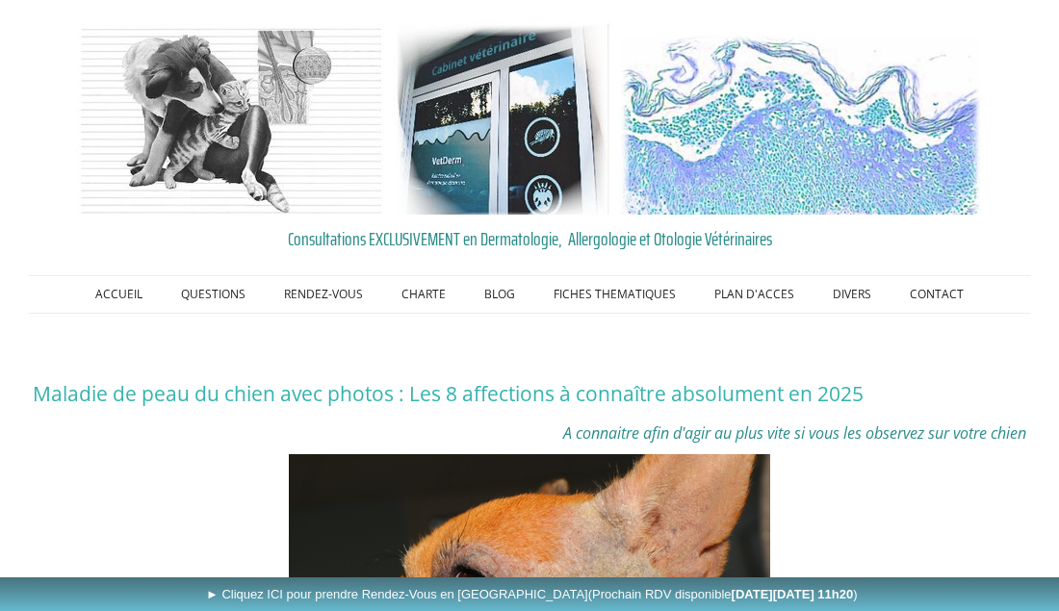  What do you see at coordinates (213, 295) in the screenshot?
I see `a: QUESTIONS` at bounding box center [213, 295].